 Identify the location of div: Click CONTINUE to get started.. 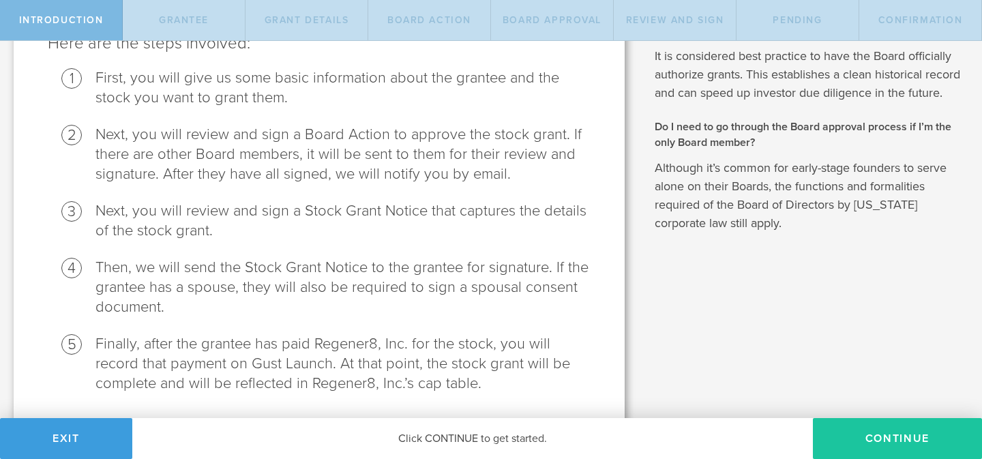
(472, 438).